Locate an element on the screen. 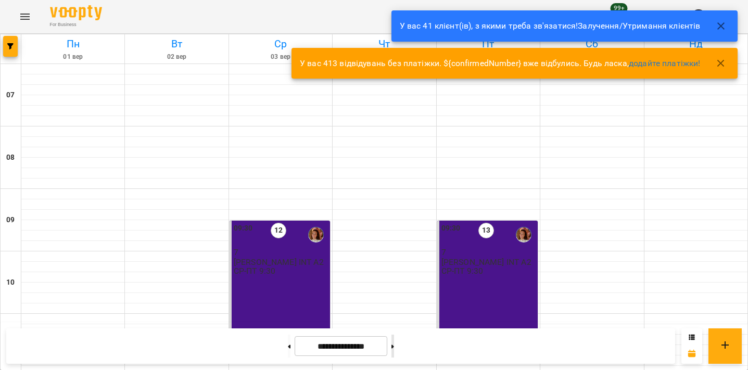 This screenshot has height=370, width=748. h6: Ср is located at coordinates (281, 44).